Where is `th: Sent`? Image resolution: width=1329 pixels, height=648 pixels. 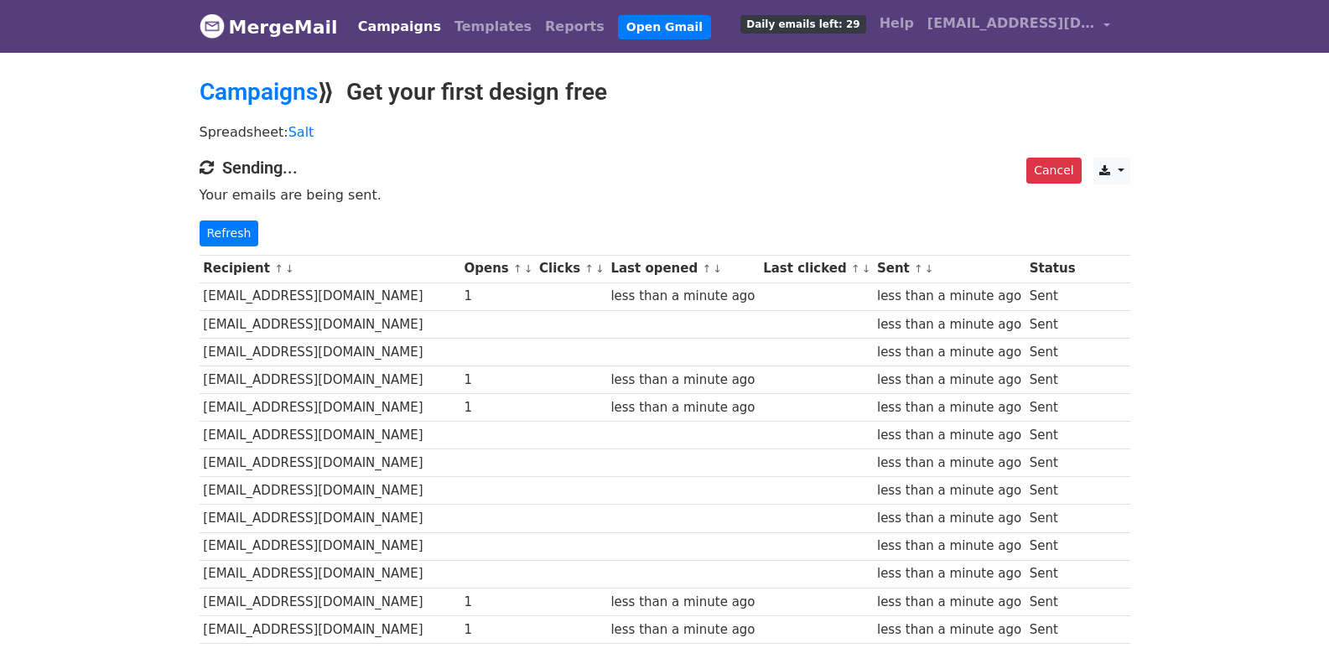
th: Sent is located at coordinates (949, 268).